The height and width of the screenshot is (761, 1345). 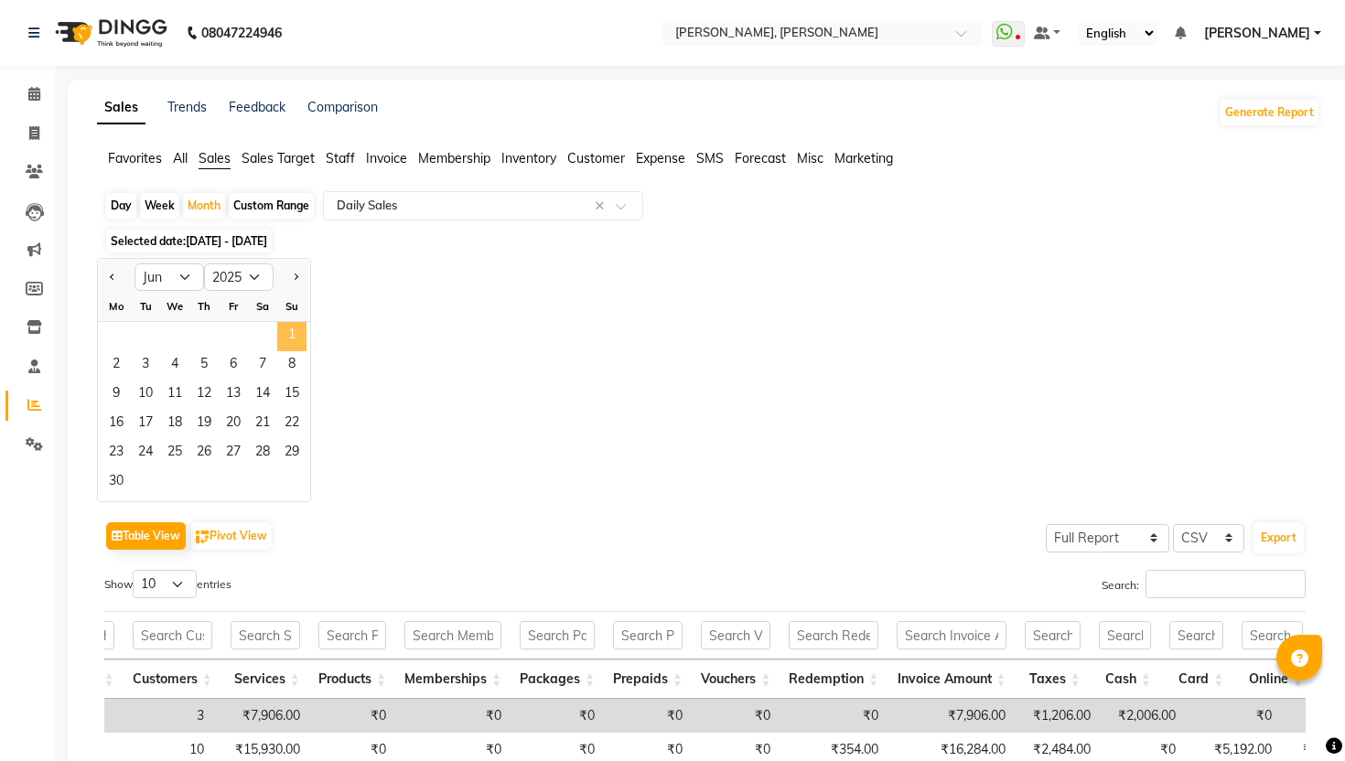 What do you see at coordinates (165, 584) in the screenshot?
I see `select: Showentries` at bounding box center [165, 584].